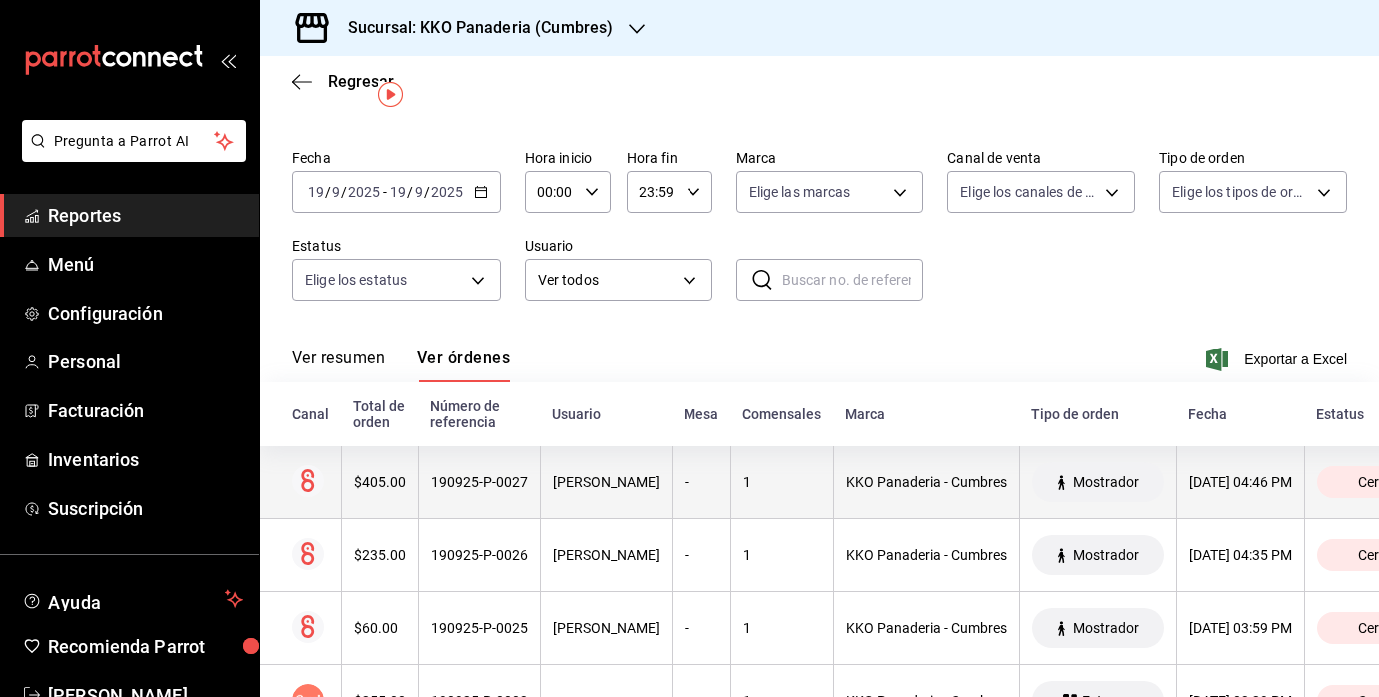  I want to click on div: Tipo de orden, so click(1097, 415).